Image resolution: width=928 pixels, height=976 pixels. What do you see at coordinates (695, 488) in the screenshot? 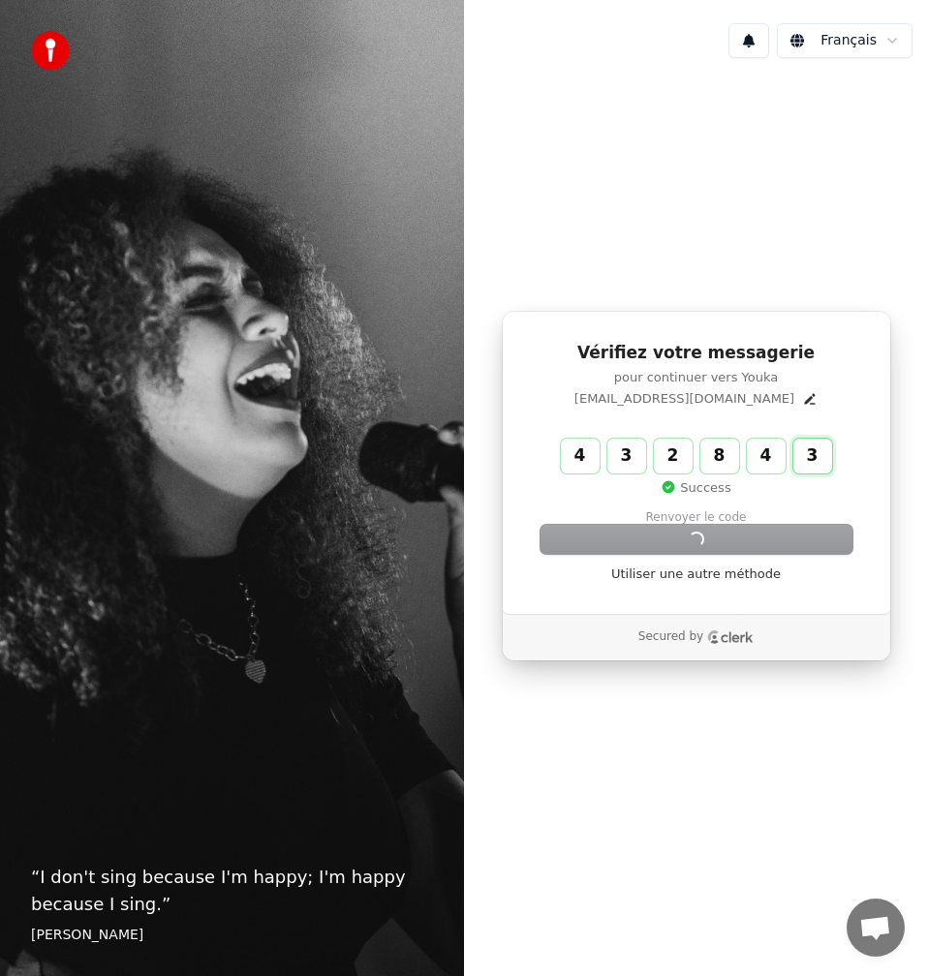
I see `p: Success` at bounding box center [695, 488].